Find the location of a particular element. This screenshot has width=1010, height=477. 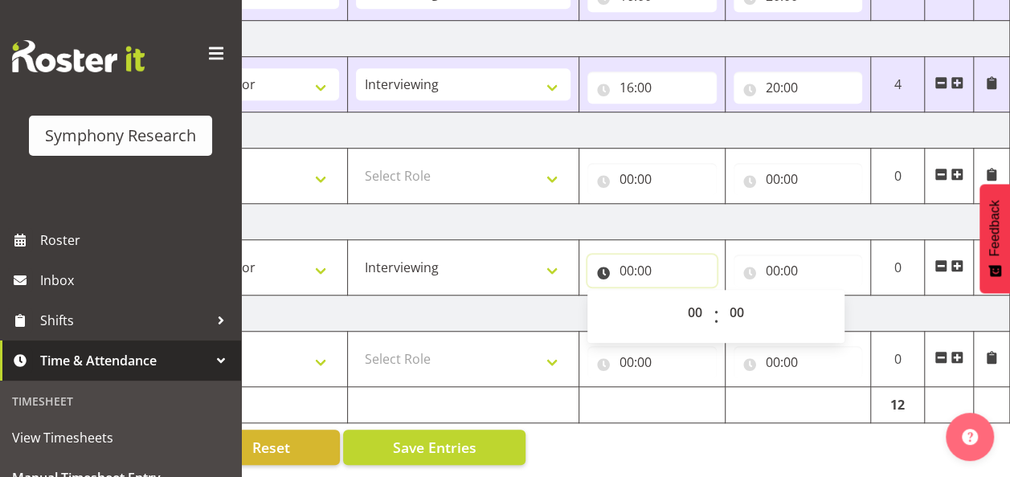

span: View Timesheets is located at coordinates (120, 438).